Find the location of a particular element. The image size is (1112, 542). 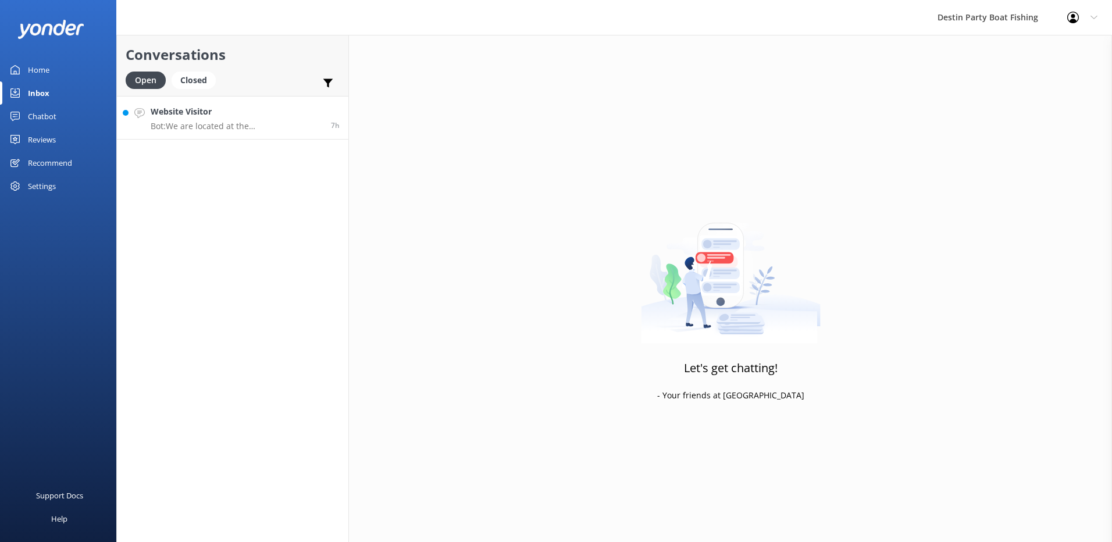

div: Recommend is located at coordinates (50, 163).